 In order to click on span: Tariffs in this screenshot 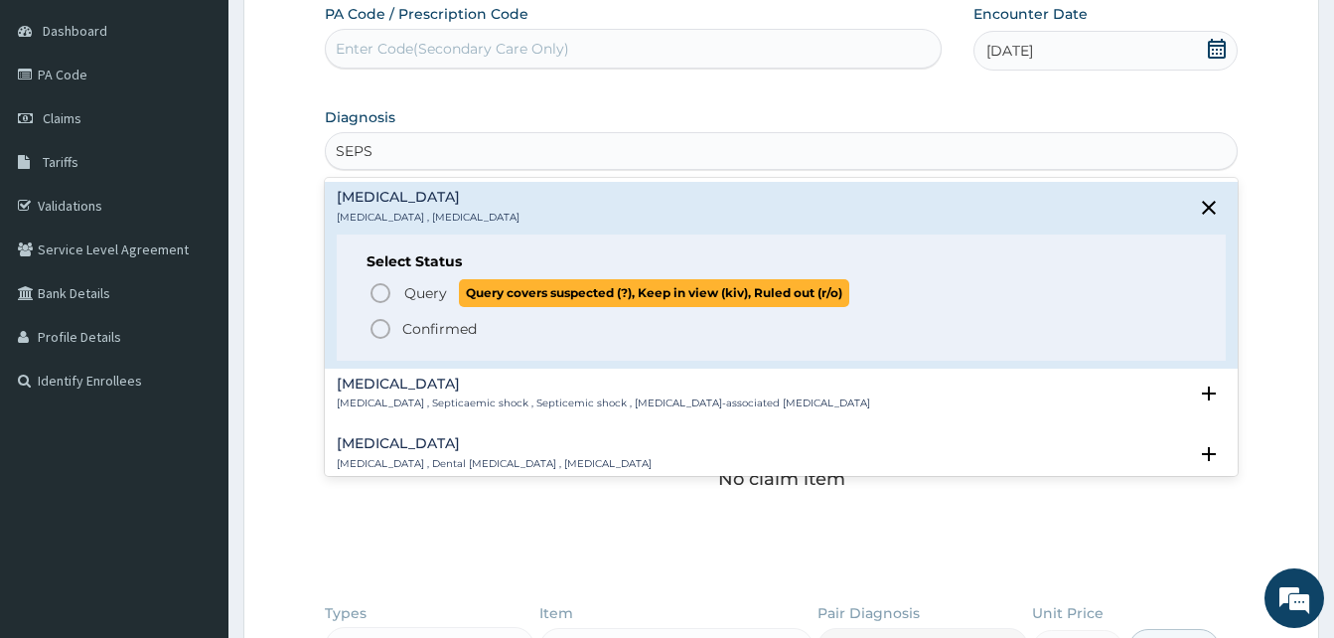, I will do `click(61, 162)`.